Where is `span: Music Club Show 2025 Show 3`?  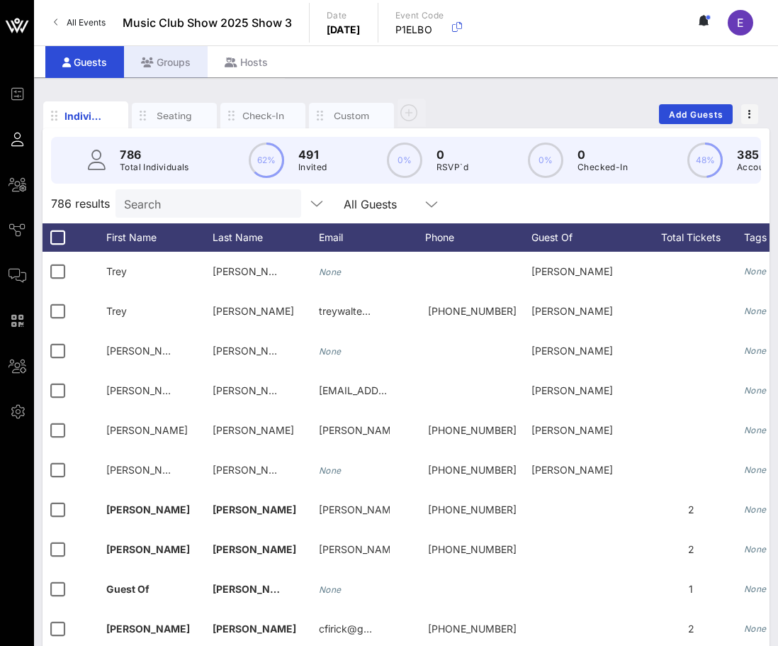 span: Music Club Show 2025 Show 3 is located at coordinates (207, 23).